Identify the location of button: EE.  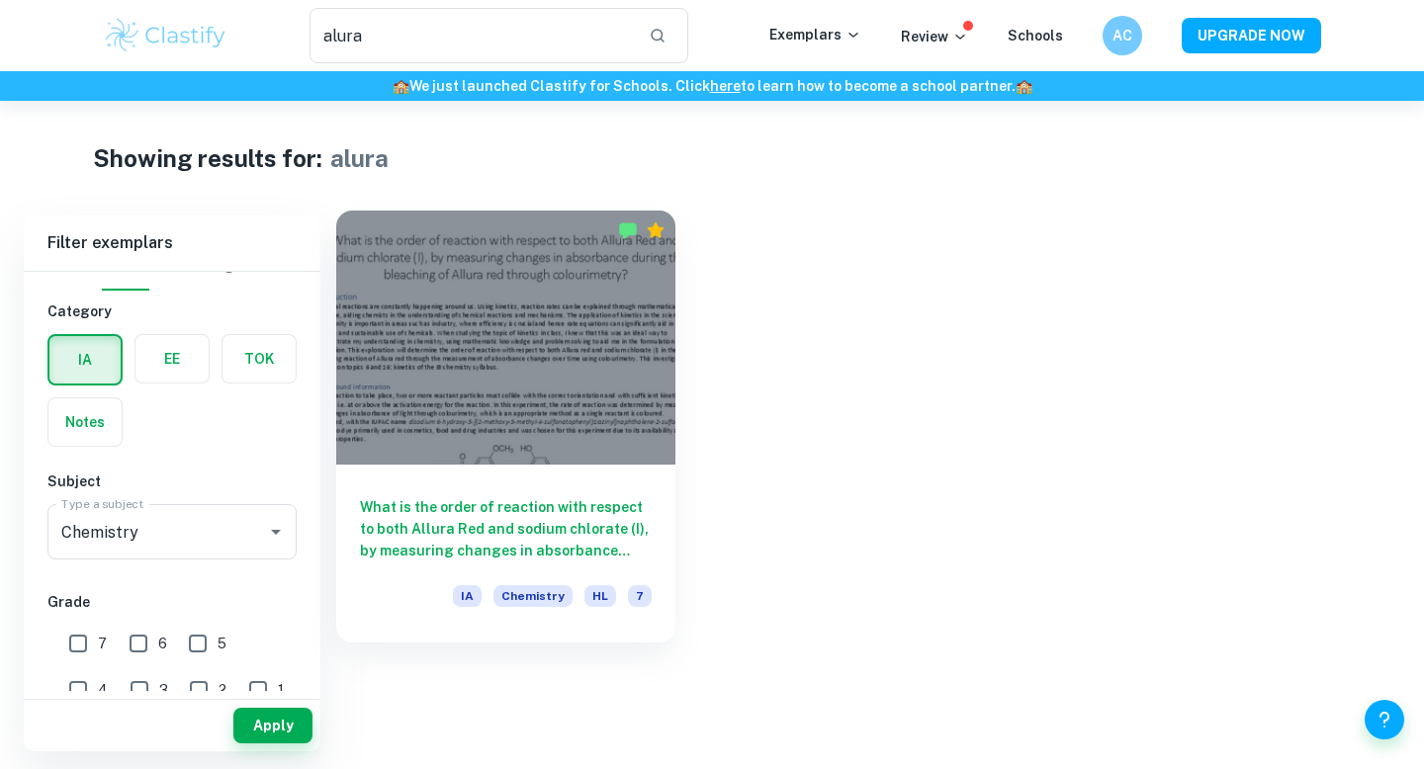
(172, 359).